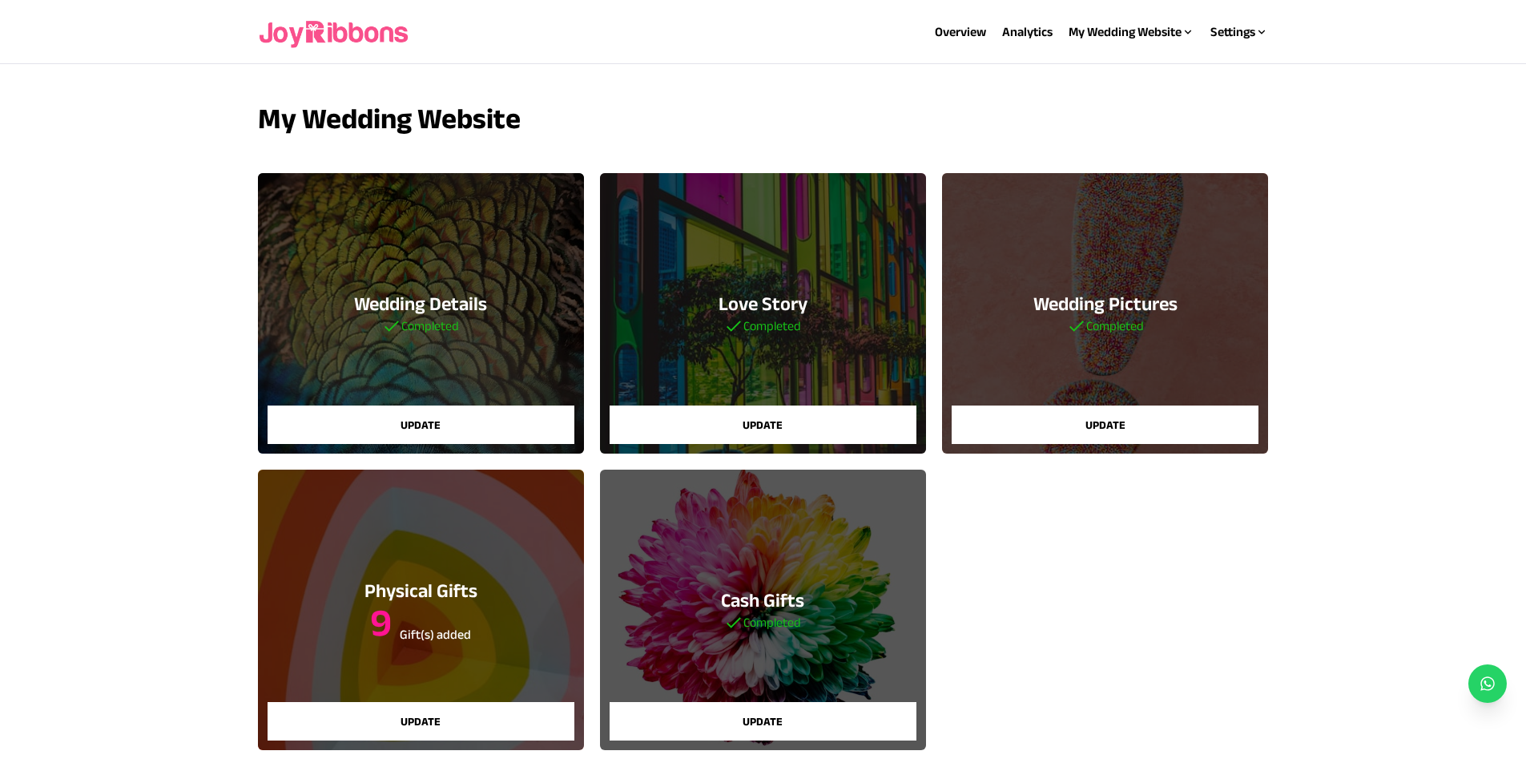 This screenshot has height=767, width=1526. Describe the element at coordinates (421, 610) in the screenshot. I see `a: Physical Gifts9 Gift(s) addedUpdate` at that location.